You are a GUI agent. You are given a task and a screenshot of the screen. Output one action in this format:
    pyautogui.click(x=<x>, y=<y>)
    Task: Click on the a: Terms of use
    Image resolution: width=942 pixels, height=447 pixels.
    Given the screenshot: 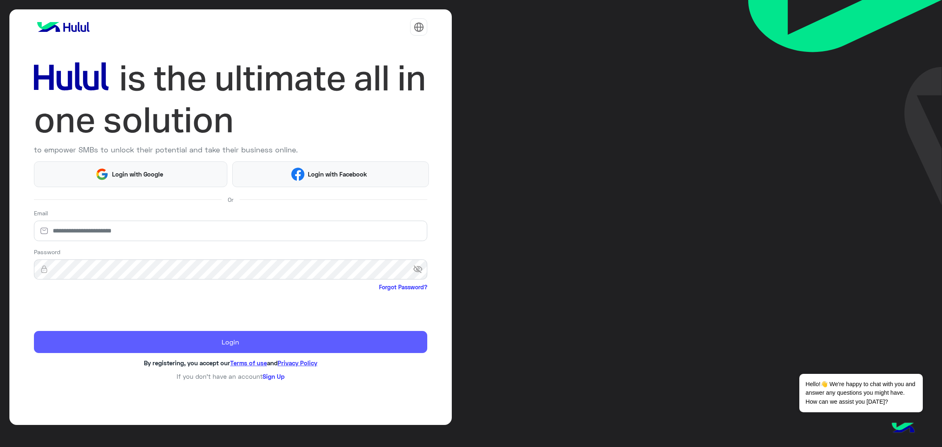 What is the action you would take?
    pyautogui.click(x=249, y=363)
    